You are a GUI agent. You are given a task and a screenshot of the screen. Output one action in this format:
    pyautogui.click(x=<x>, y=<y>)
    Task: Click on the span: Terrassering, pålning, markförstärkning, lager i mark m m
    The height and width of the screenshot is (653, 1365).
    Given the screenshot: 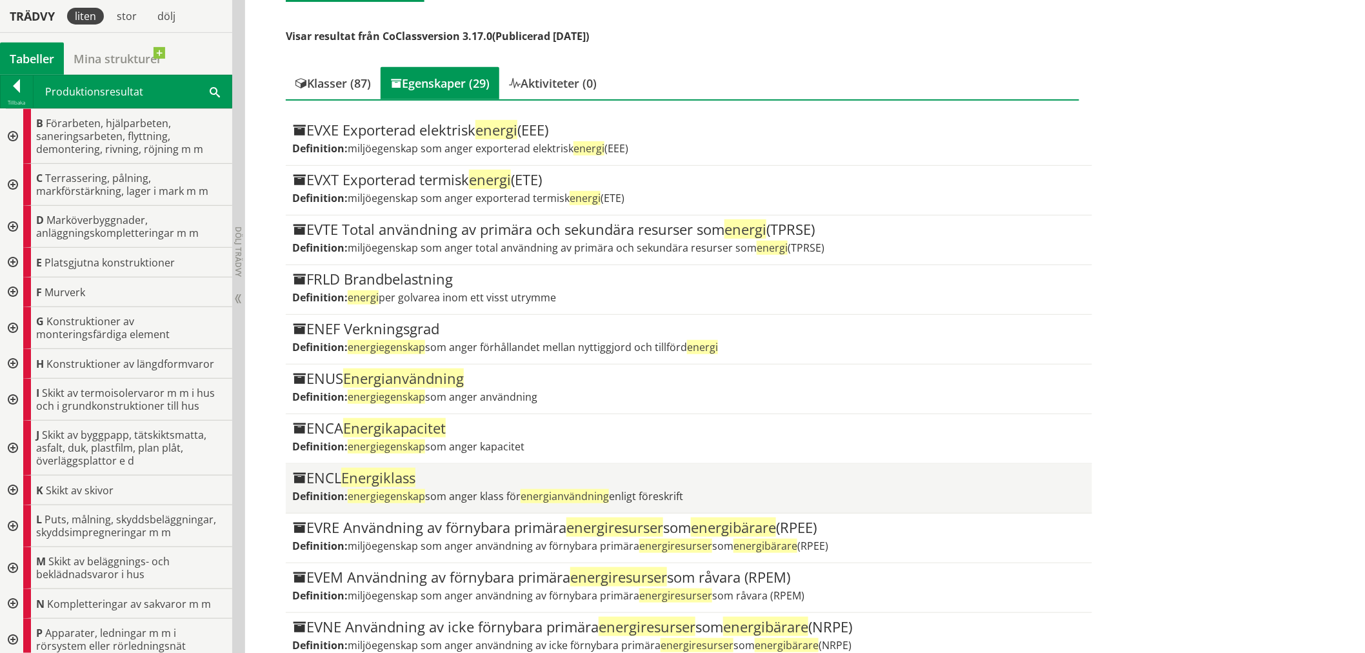 What is the action you would take?
    pyautogui.click(x=122, y=184)
    